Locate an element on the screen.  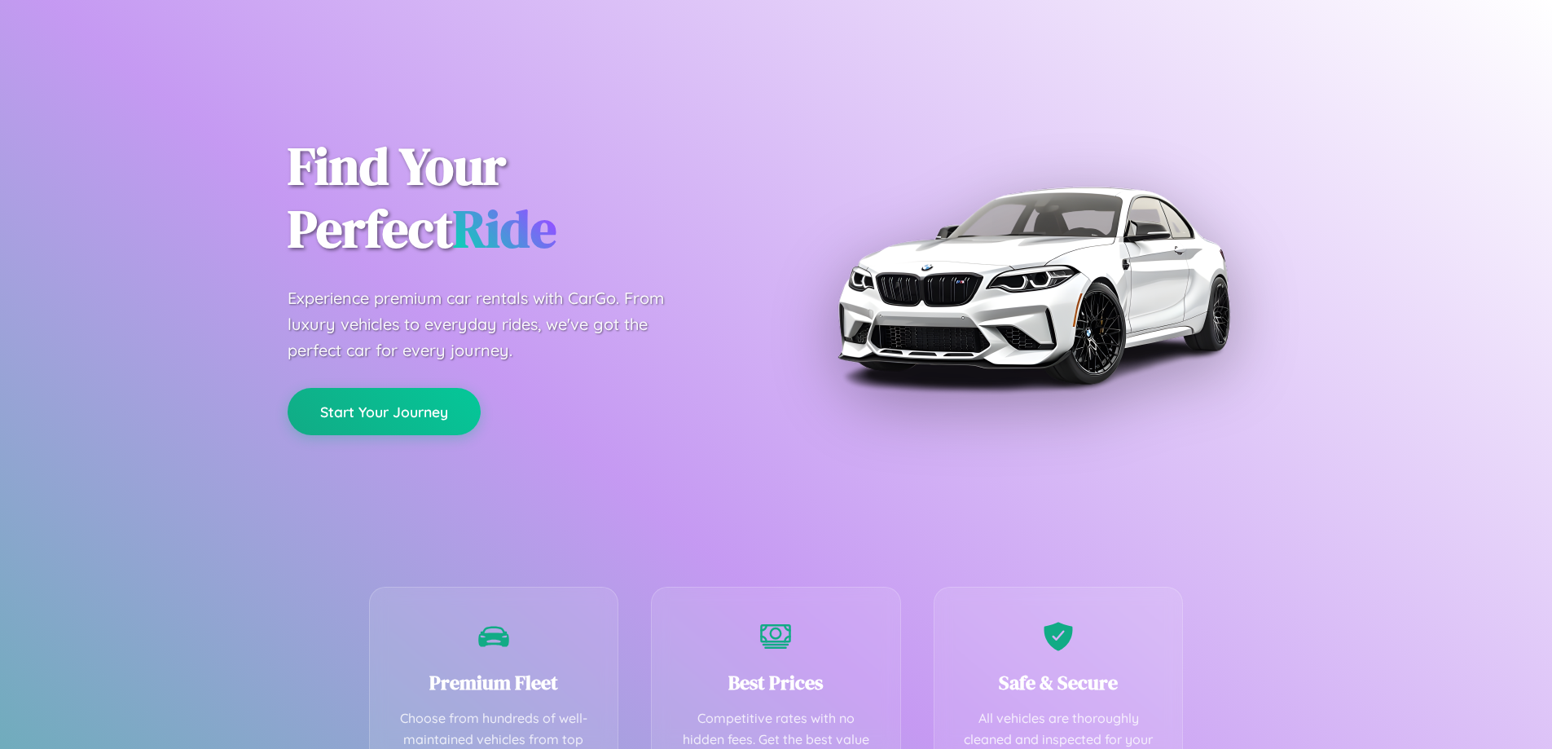
h3: Safe & Secure is located at coordinates (1058, 682).